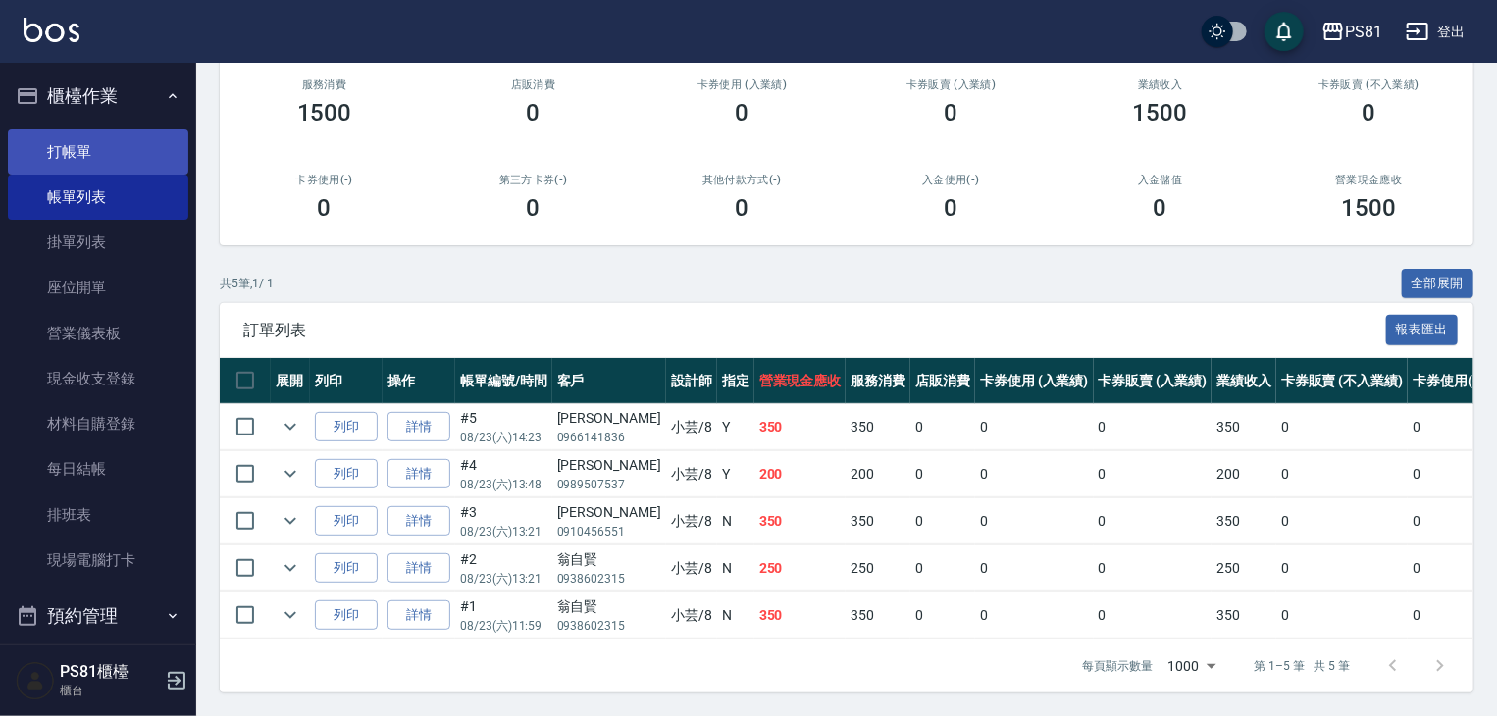 Image resolution: width=1497 pixels, height=716 pixels. What do you see at coordinates (1352, 31) in the screenshot?
I see `button: PS81` at bounding box center [1352, 31].